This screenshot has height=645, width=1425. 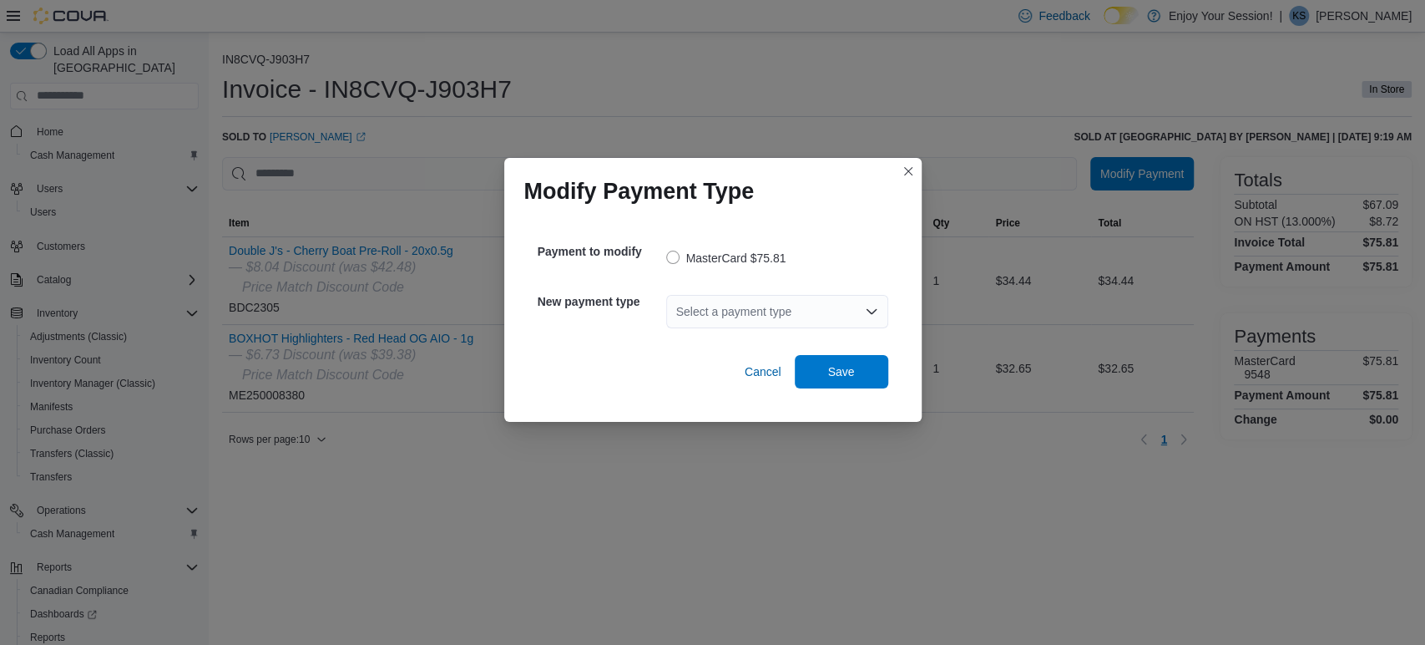 I want to click on button: Closes this modal window, so click(x=909, y=171).